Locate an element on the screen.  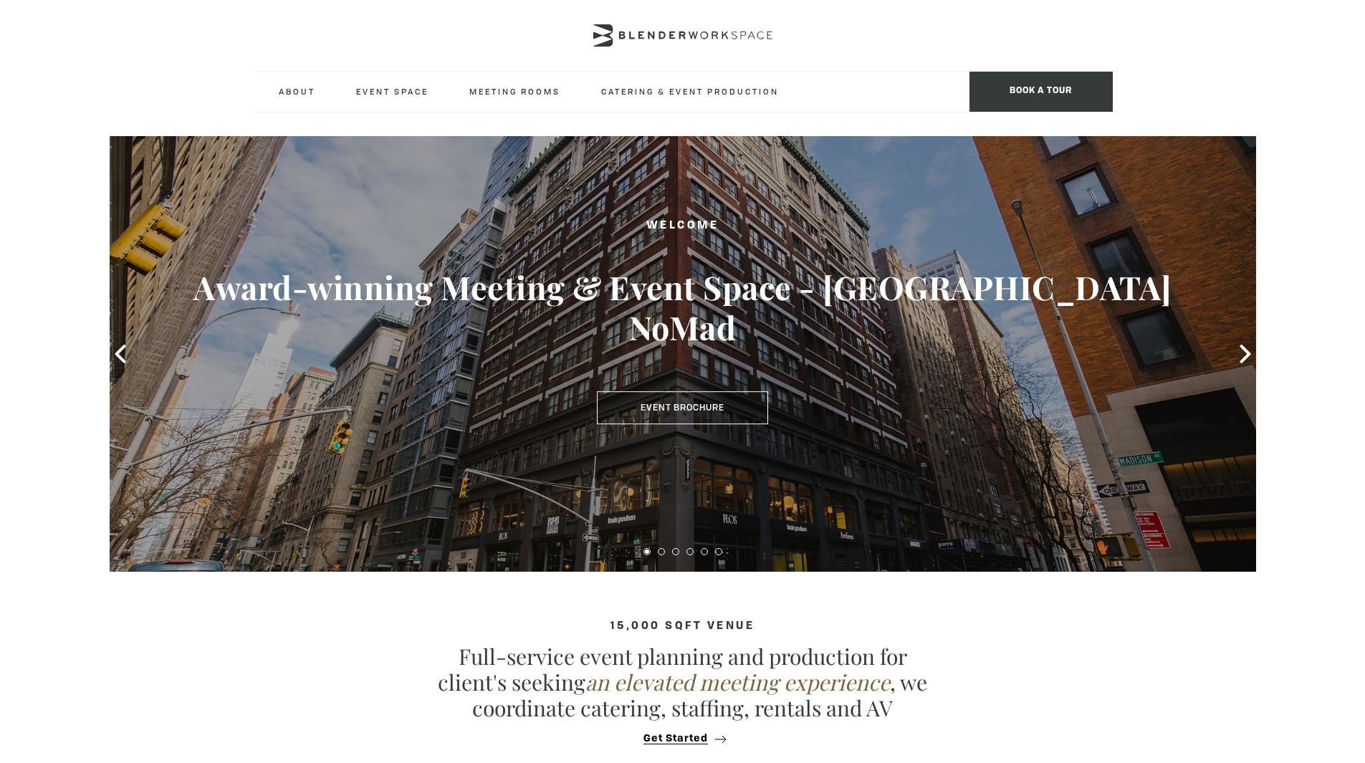
button: Get Started is located at coordinates (682, 739).